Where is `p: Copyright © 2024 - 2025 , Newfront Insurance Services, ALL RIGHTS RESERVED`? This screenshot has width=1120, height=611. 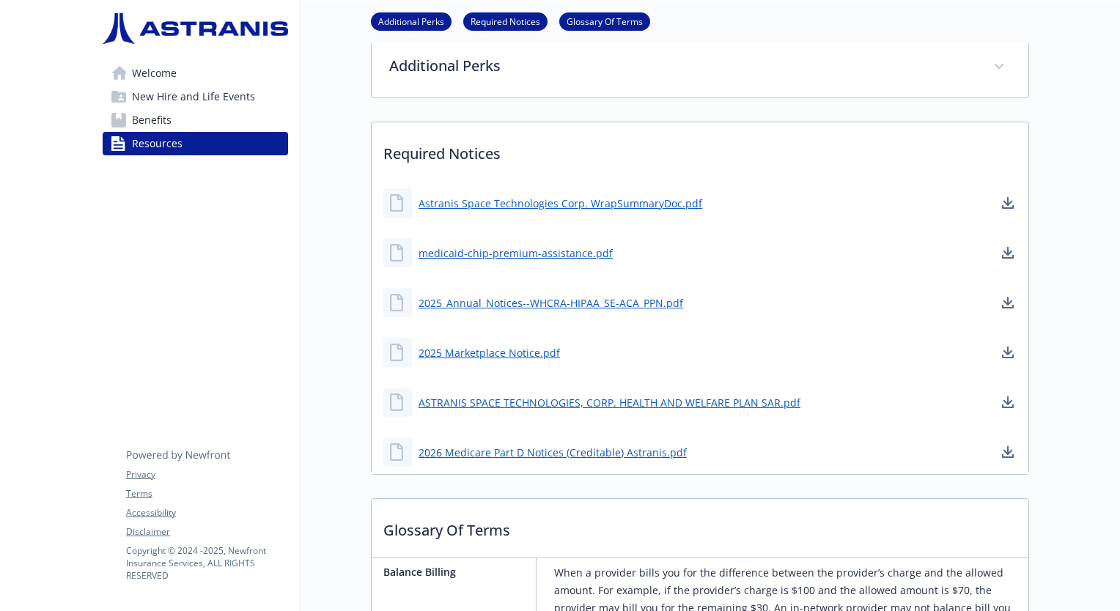 p: Copyright © 2024 - 2025 , Newfront Insurance Services, ALL RIGHTS RESERVED is located at coordinates (207, 563).